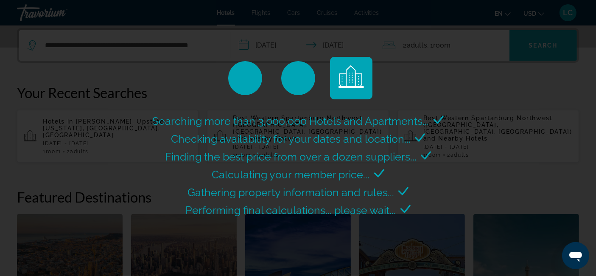  What do you see at coordinates (291, 210) in the screenshot?
I see `span: Performing final calculations... please wait...` at bounding box center [291, 210].